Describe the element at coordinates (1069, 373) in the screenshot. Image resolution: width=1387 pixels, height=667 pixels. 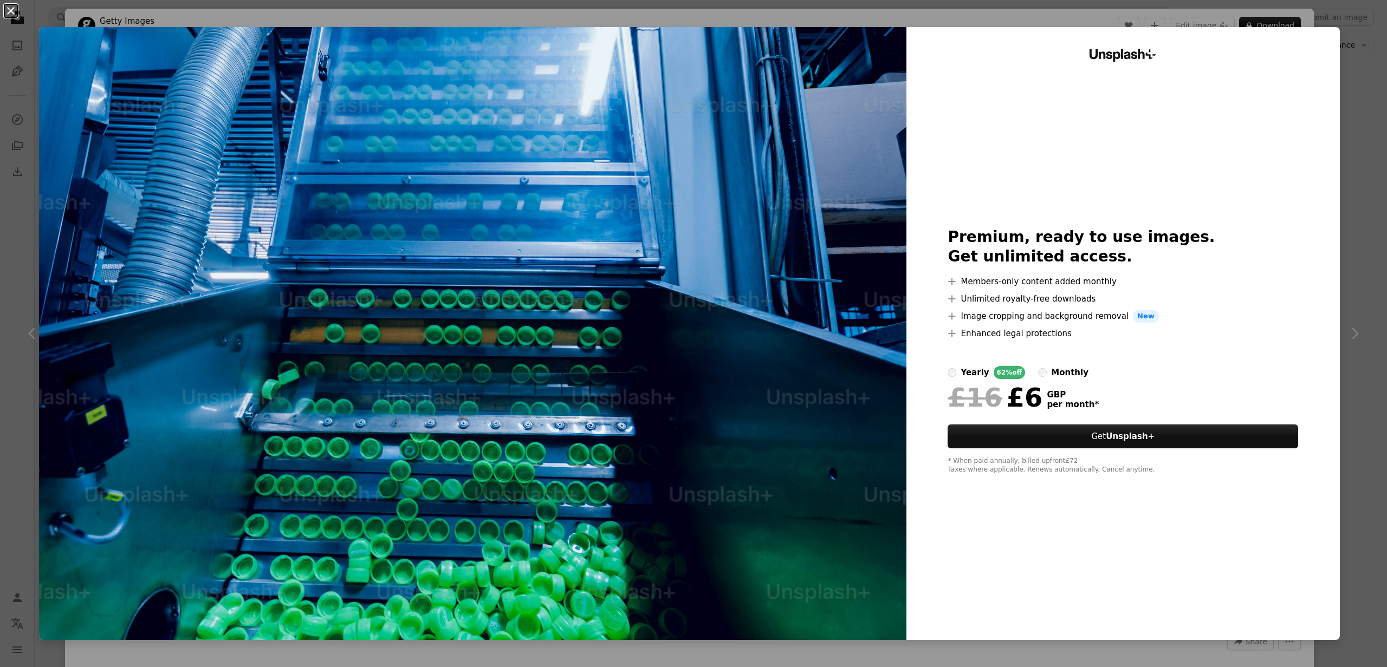
I see `div: monthly` at that location.